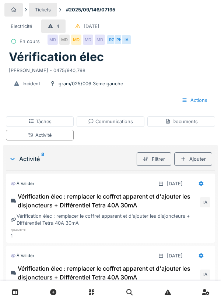 Image resolution: width=221 pixels, height=303 pixels. What do you see at coordinates (43, 230) in the screenshot?
I see `h6: quantité` at bounding box center [43, 230].